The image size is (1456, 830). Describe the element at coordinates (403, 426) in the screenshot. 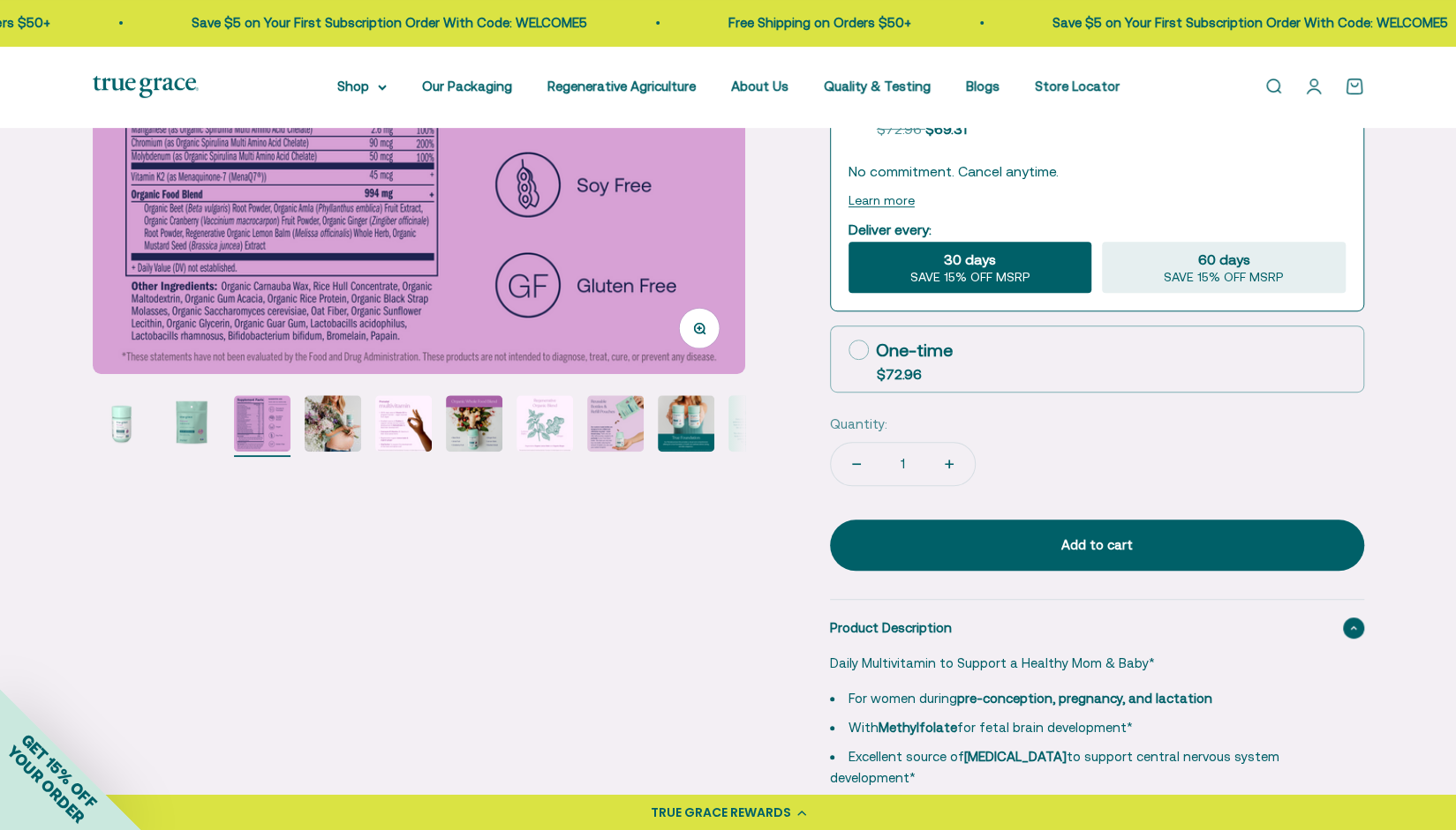

I see `button: Go to item 5` at that location.